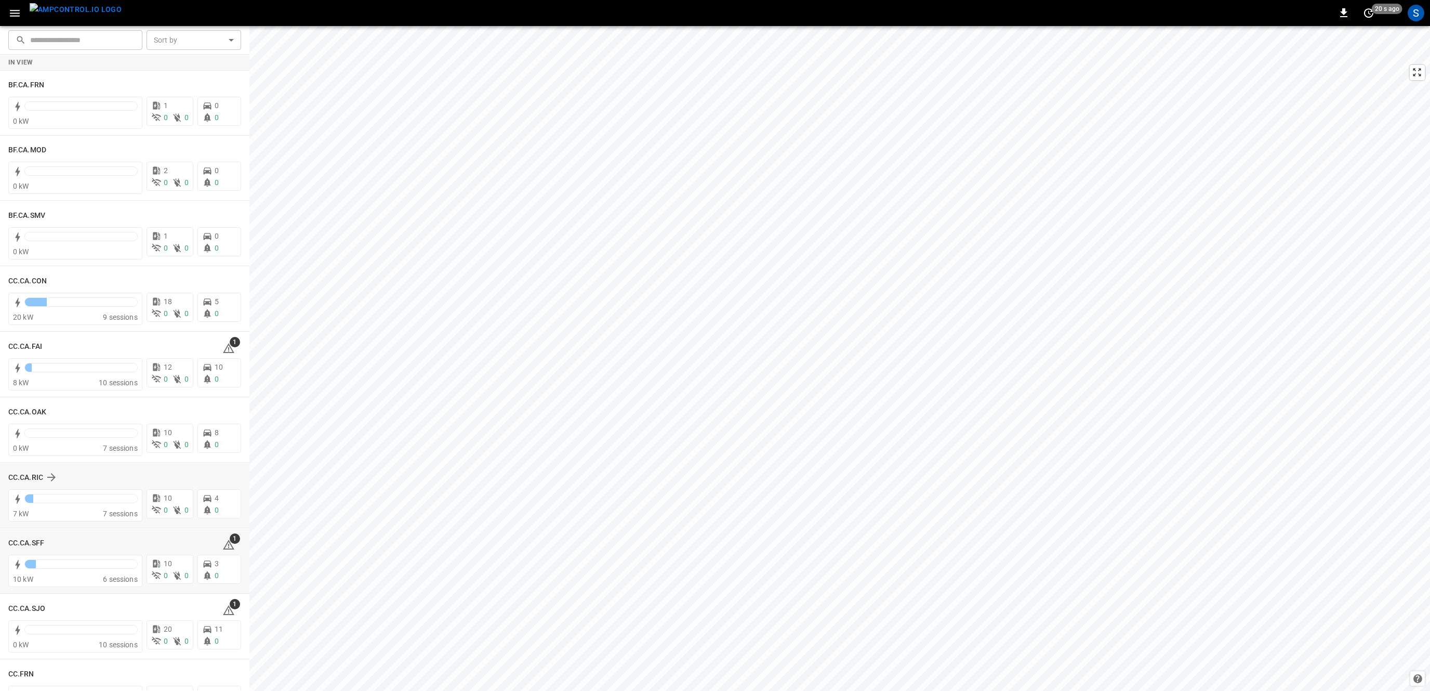 This screenshot has width=1430, height=691. What do you see at coordinates (168, 367) in the screenshot?
I see `span: 12` at bounding box center [168, 367].